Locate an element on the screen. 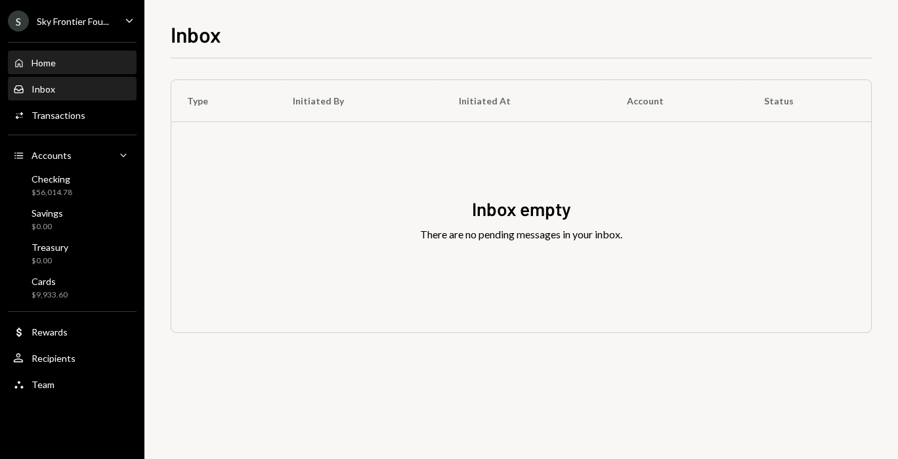  h1: Inbox is located at coordinates (196, 34).